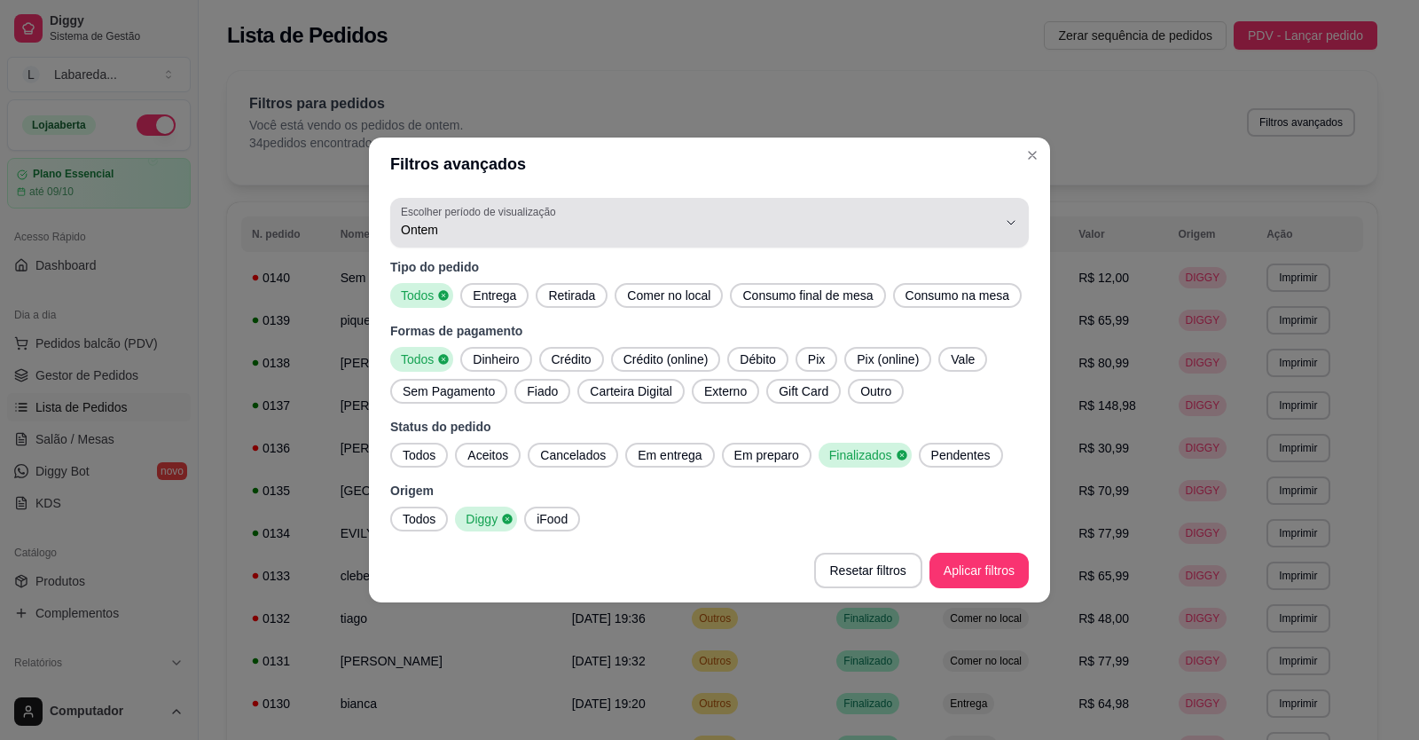  I want to click on span: Em entrega, so click(670, 455).